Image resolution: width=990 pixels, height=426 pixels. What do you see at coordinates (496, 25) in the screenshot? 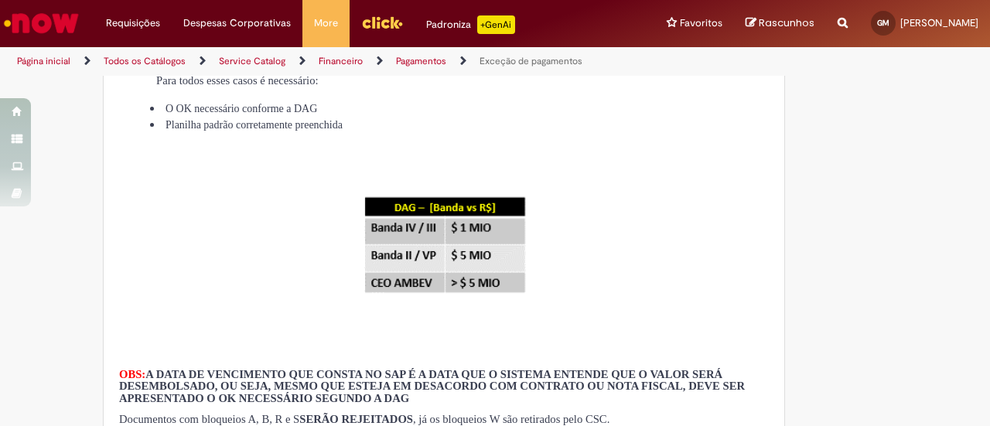
I see `p: +GenAi` at bounding box center [496, 25].